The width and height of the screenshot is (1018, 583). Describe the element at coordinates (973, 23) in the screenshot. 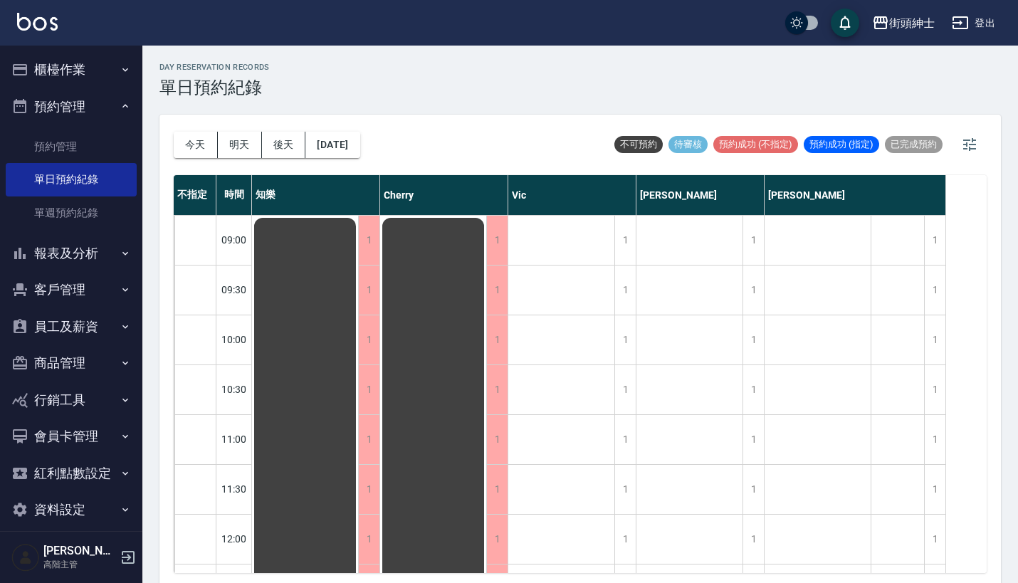

I see `button: 登出` at that location.